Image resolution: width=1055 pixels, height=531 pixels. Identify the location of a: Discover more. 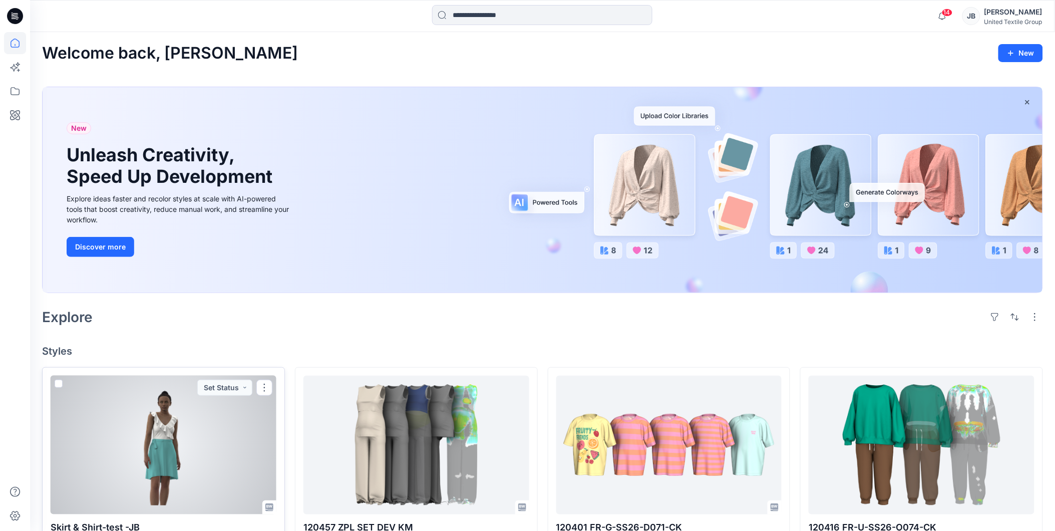
(179, 247).